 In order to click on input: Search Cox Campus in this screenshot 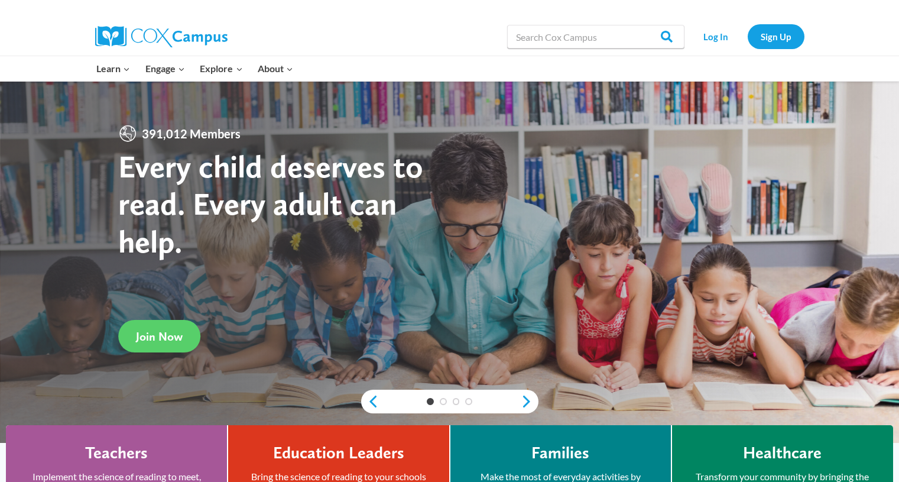, I will do `click(596, 37)`.